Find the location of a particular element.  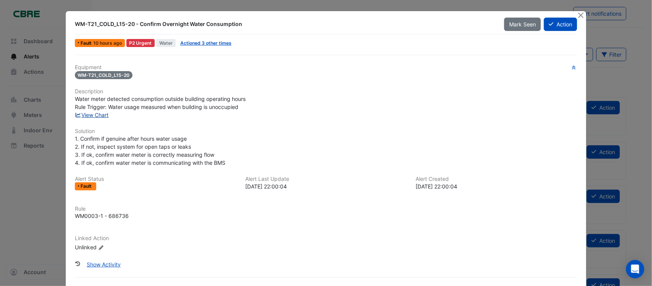

h6: Linked Action is located at coordinates (326, 238).